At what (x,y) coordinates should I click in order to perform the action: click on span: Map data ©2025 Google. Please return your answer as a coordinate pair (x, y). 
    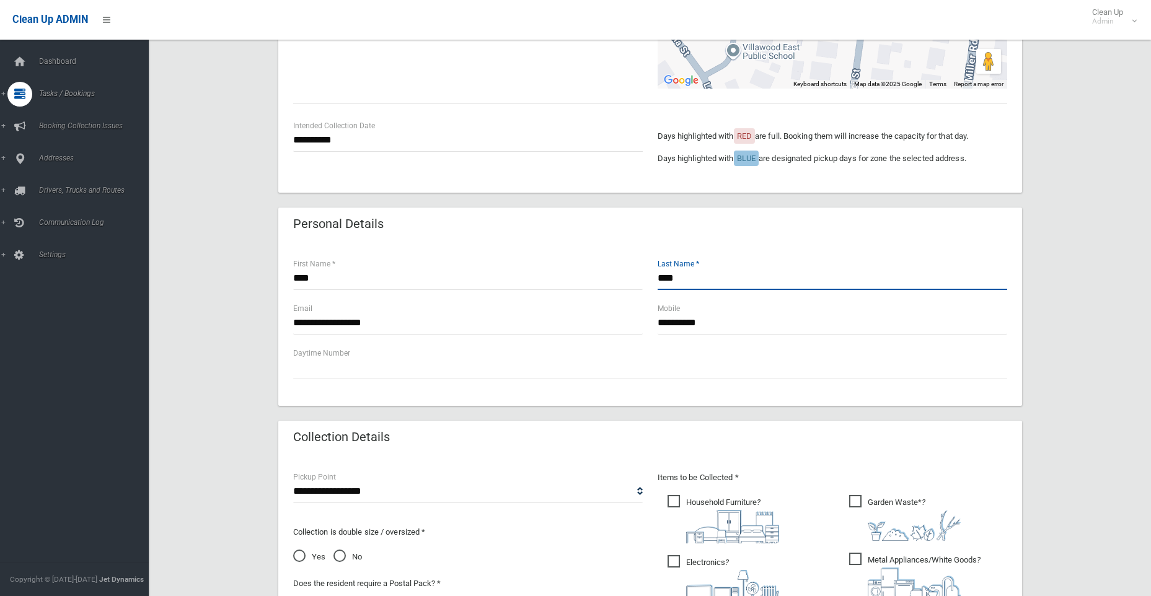
    Looking at the image, I should click on (888, 84).